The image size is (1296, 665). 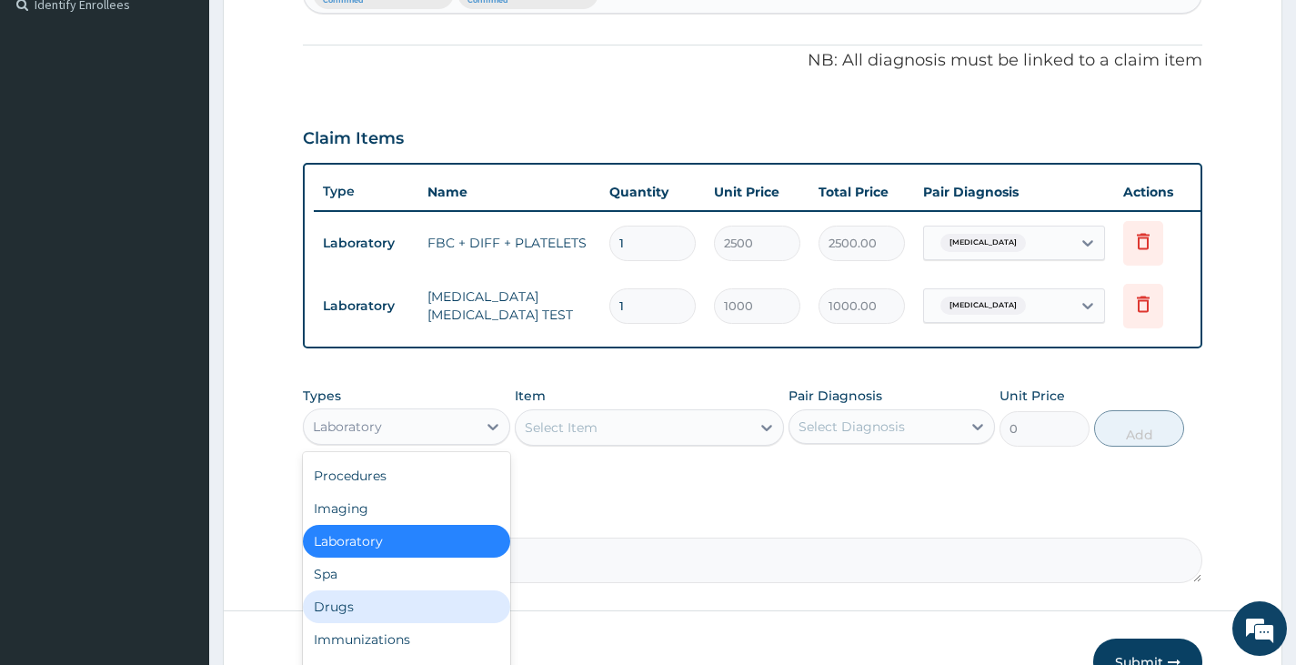 I want to click on th: Type, so click(x=366, y=191).